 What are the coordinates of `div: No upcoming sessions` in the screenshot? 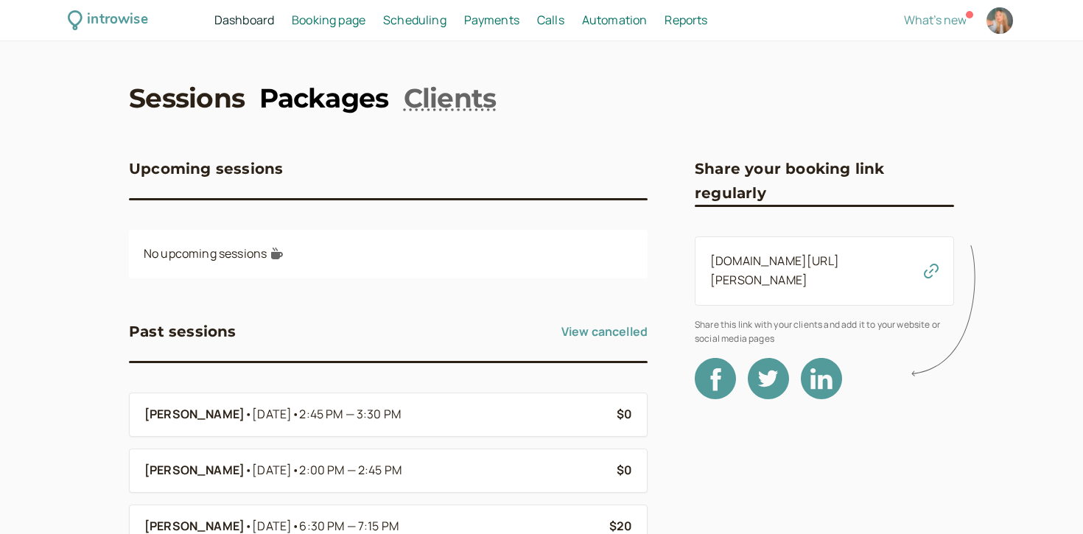 It's located at (388, 254).